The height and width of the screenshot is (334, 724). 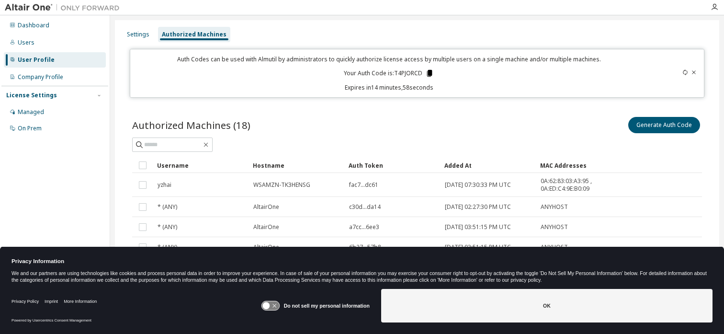 I want to click on span: WSAMZN-TK3HENSG, so click(x=282, y=185).